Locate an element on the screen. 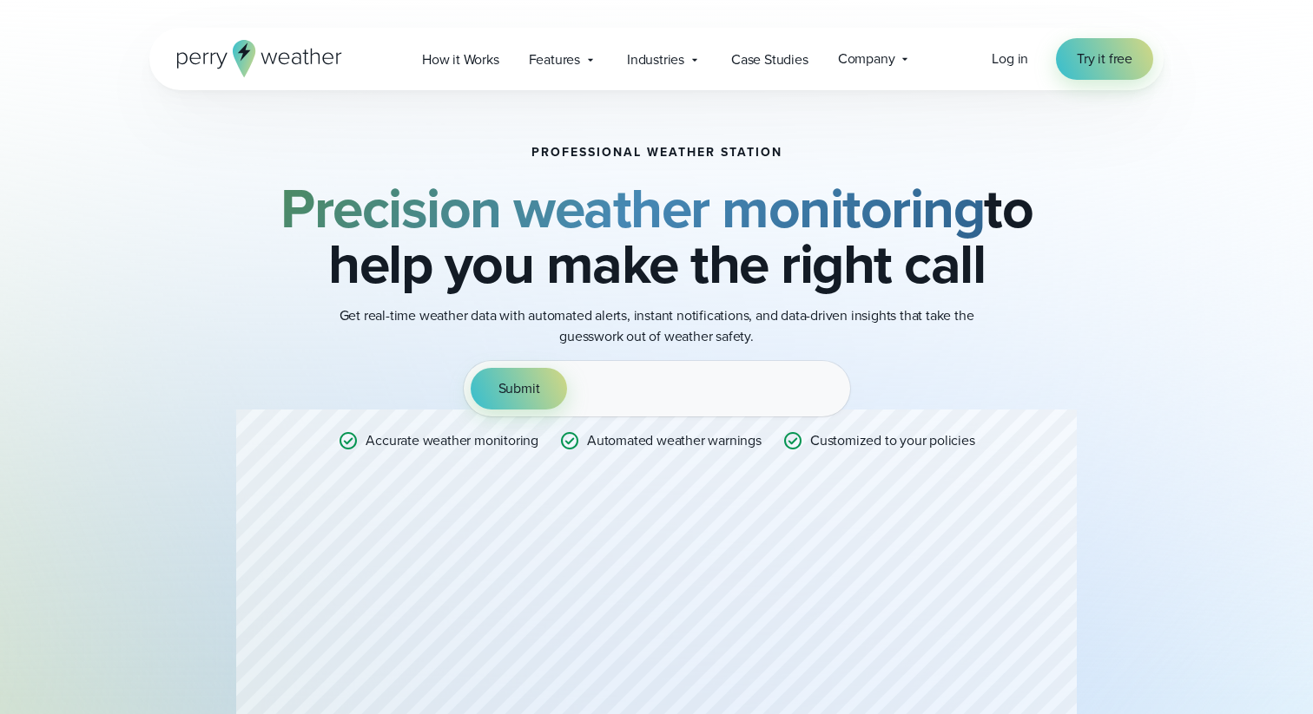 The width and height of the screenshot is (1313, 714). p: Automated weather warnings is located at coordinates (674, 441).